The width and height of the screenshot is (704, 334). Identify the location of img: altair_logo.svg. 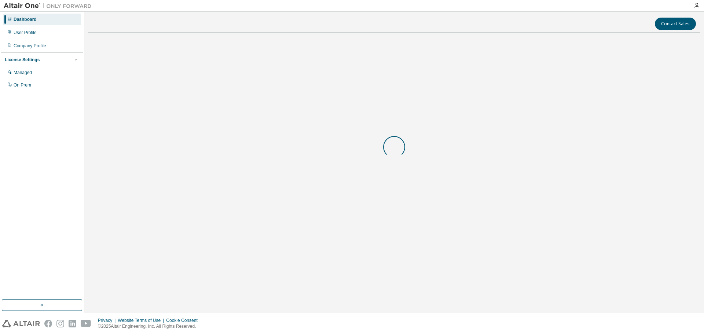
(21, 323).